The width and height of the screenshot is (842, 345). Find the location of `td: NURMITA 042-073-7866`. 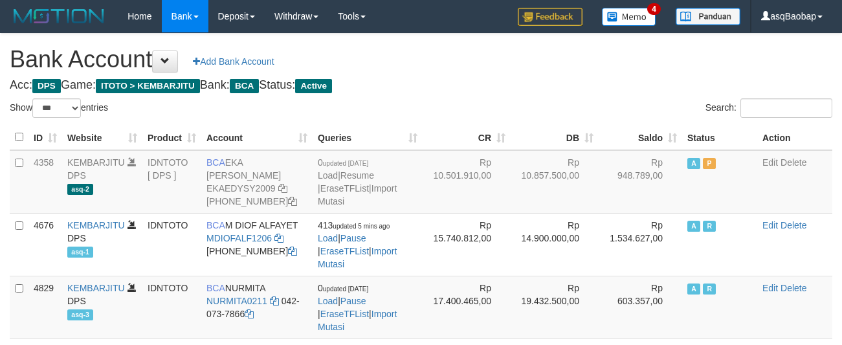

td: NURMITA 042-073-7866 is located at coordinates (257, 307).